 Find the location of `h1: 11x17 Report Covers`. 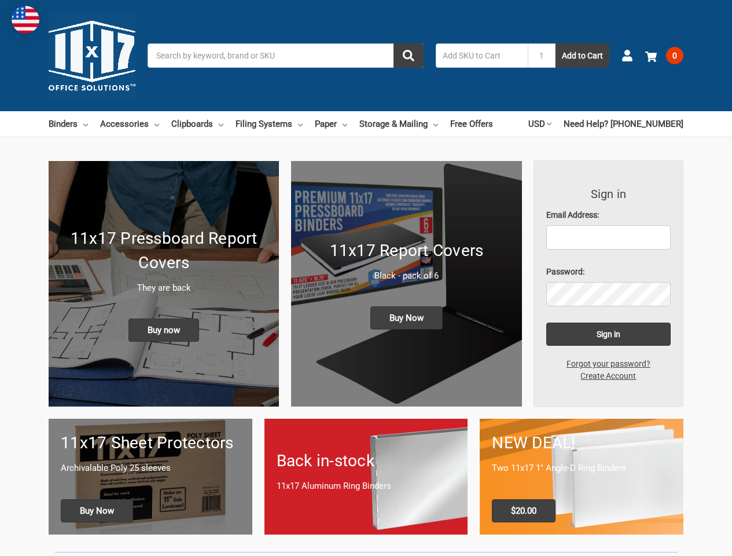

h1: 11x17 Report Covers is located at coordinates (406, 251).